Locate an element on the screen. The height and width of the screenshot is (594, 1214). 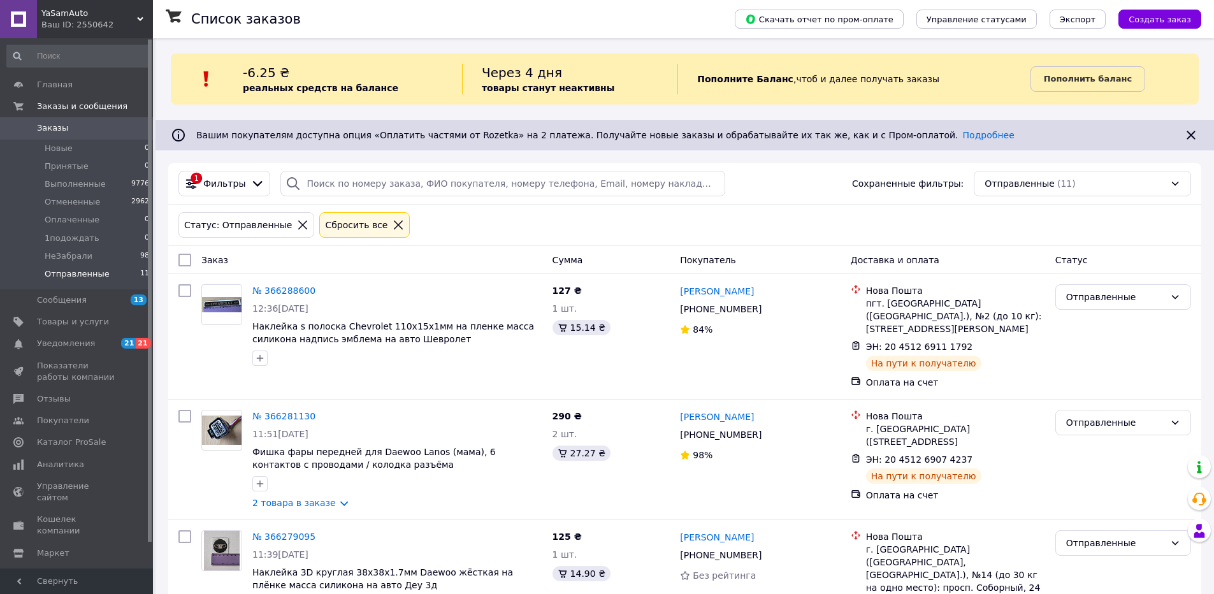
span: Сумма is located at coordinates (568, 260).